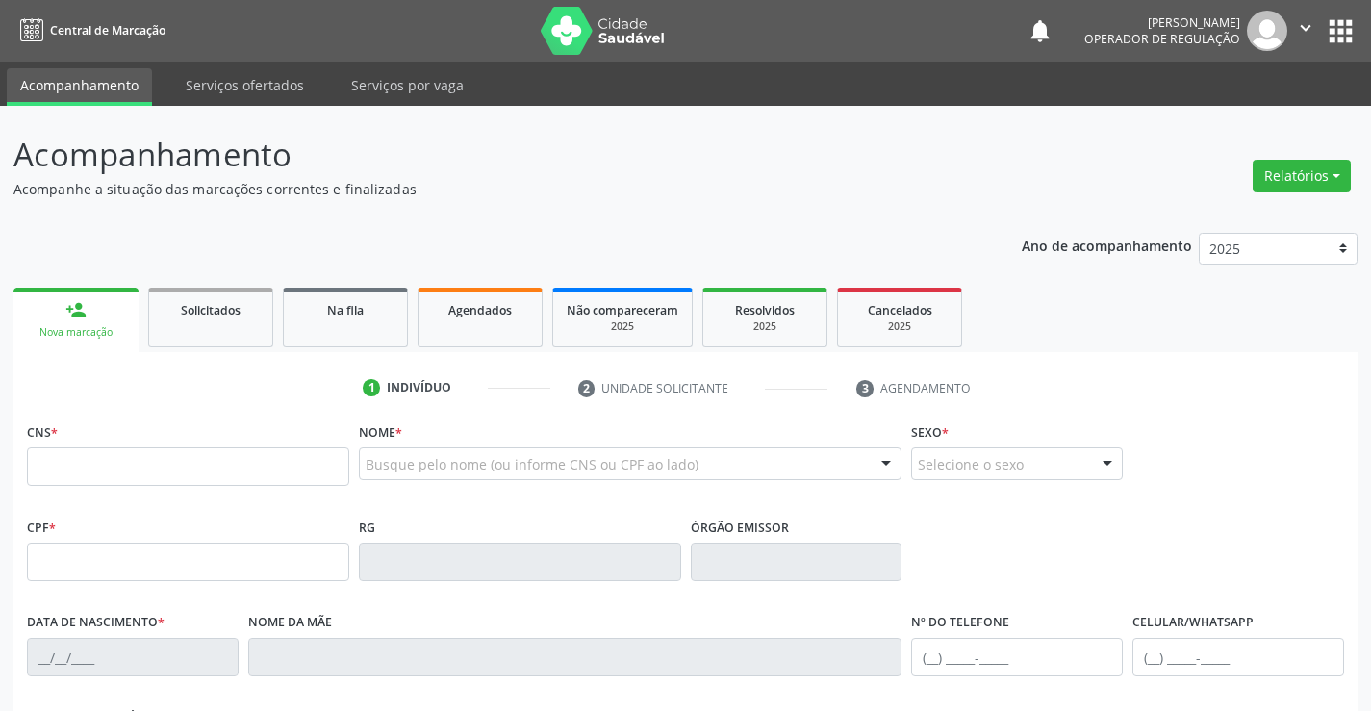 The width and height of the screenshot is (1371, 711). What do you see at coordinates (1340, 31) in the screenshot?
I see `button: apps` at bounding box center [1340, 31].